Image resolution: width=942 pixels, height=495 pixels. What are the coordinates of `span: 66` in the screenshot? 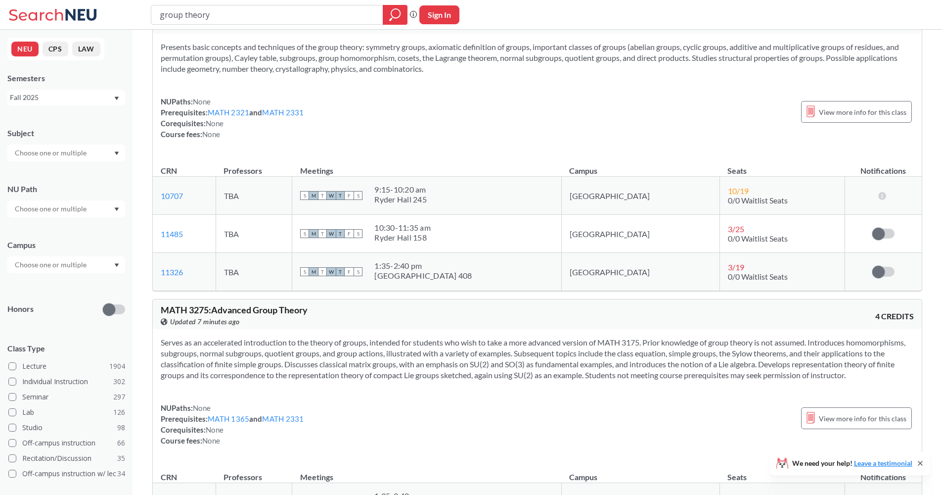 It's located at (121, 443).